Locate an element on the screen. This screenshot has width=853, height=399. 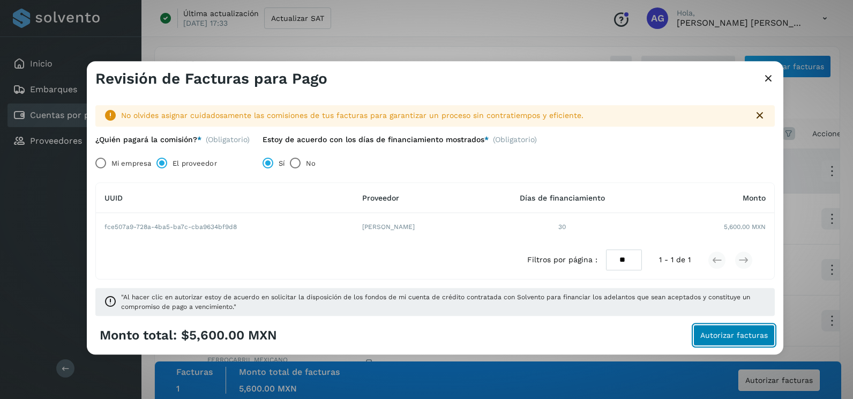
span: Autorizar facturas is located at coordinates (734, 336).